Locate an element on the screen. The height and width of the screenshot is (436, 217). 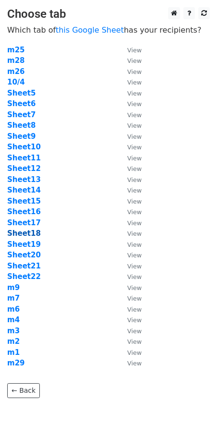
a: Sheet14 is located at coordinates (24, 190).